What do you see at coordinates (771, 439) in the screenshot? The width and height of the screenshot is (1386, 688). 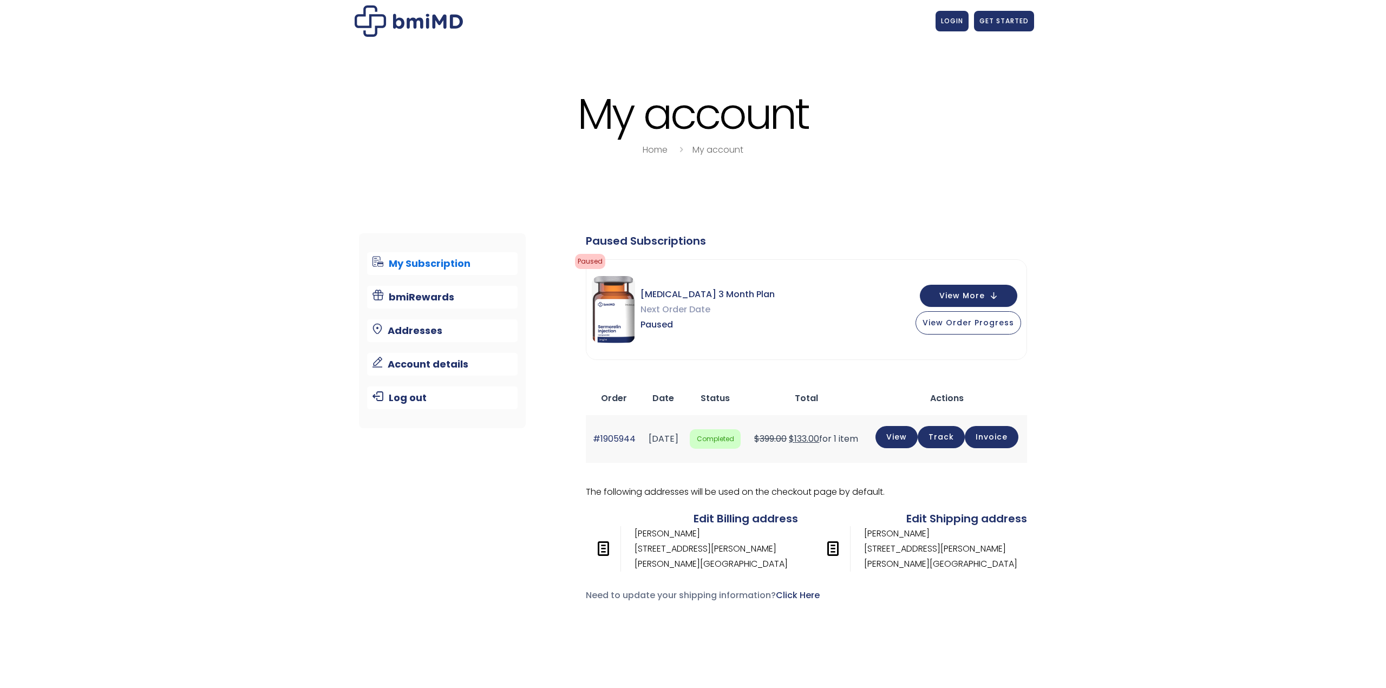 I see `del: $399.00` at bounding box center [771, 439].